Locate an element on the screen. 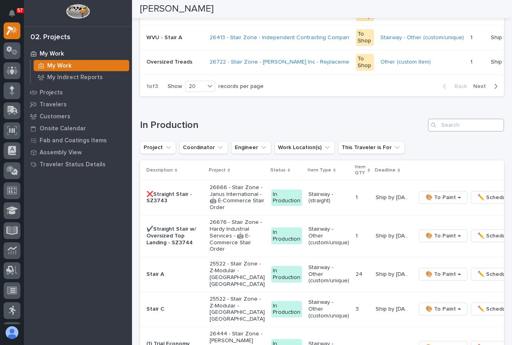 This screenshot has width=512, height=345. p: Fab and Coatings Items is located at coordinates (73, 141).